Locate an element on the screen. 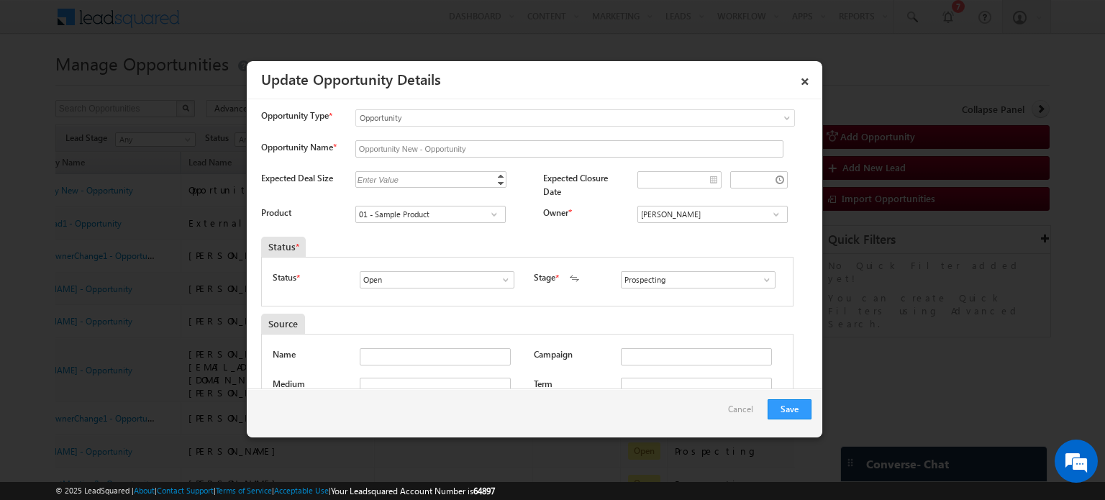 This screenshot has height=500, width=1105. label: Product is located at coordinates (276, 212).